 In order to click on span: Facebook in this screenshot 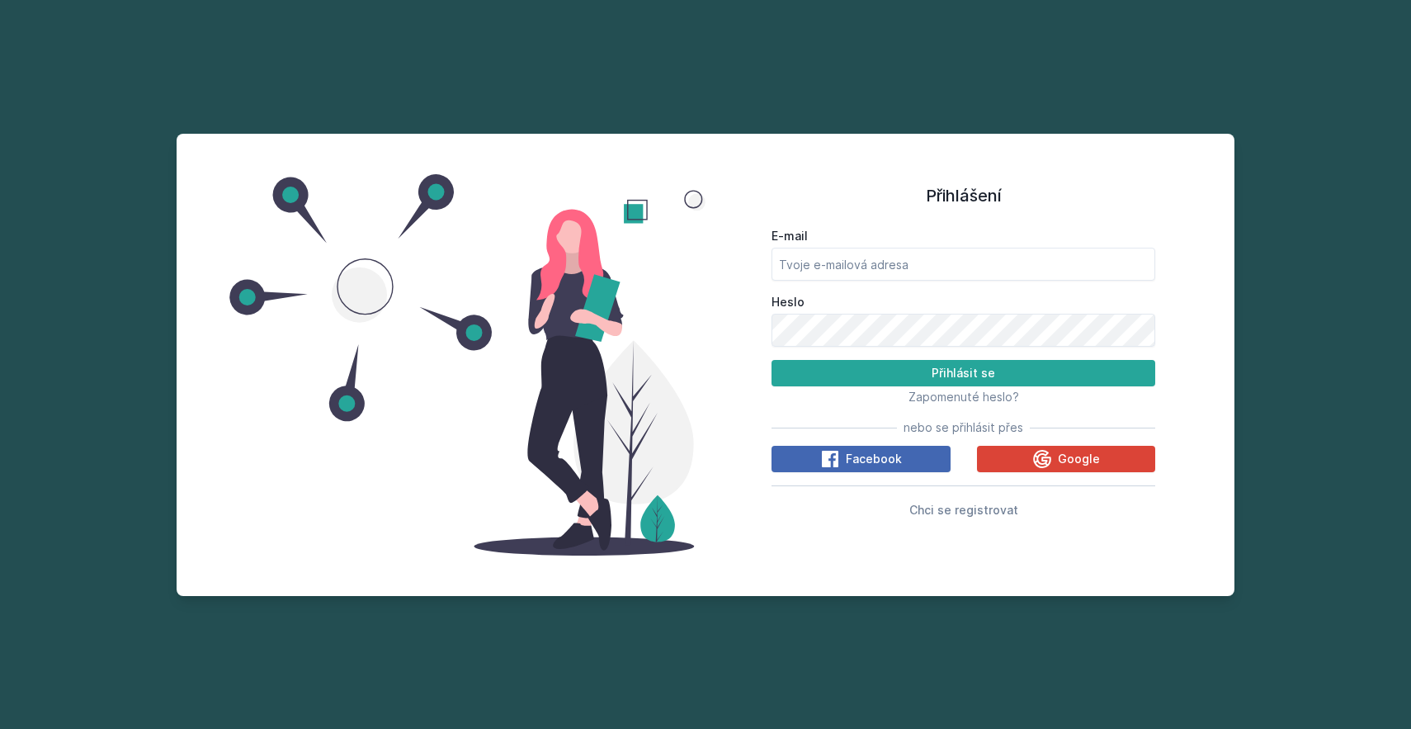, I will do `click(874, 459)`.